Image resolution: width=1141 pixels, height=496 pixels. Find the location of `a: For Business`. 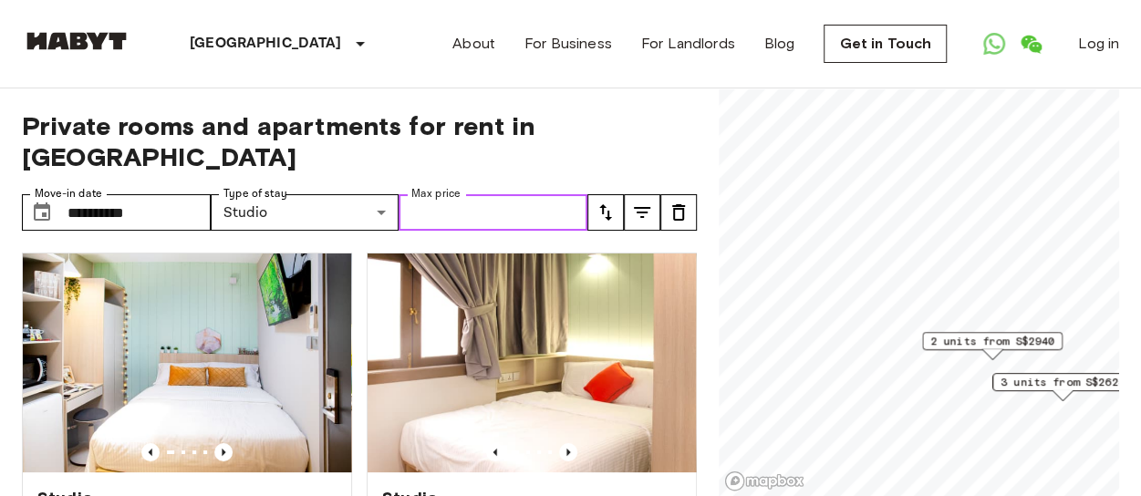

a: For Business is located at coordinates (568, 44).